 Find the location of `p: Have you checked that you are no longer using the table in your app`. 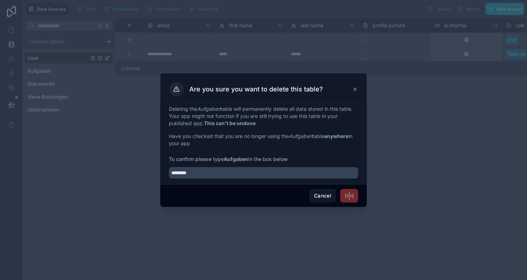

p: Have you checked that you are no longer using the table in your app is located at coordinates (264, 140).